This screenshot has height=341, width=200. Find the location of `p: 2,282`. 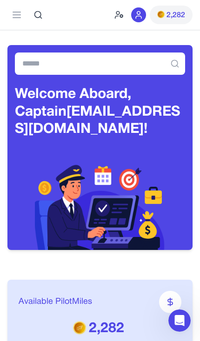

p: 2,282 is located at coordinates (100, 329).